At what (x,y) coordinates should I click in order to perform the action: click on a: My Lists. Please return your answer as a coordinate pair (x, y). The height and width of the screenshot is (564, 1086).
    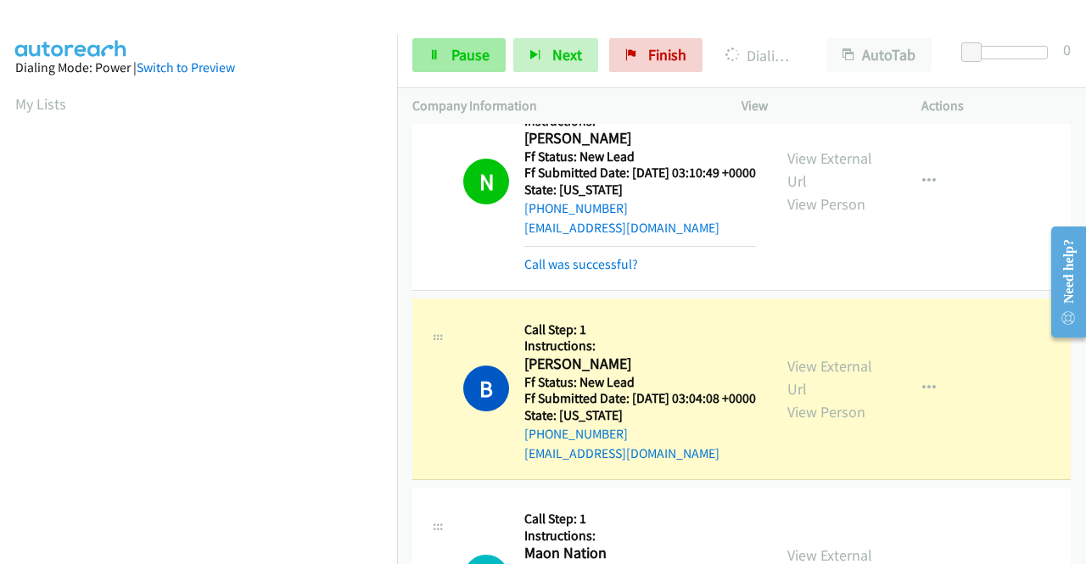
    Looking at the image, I should click on (41, 103).